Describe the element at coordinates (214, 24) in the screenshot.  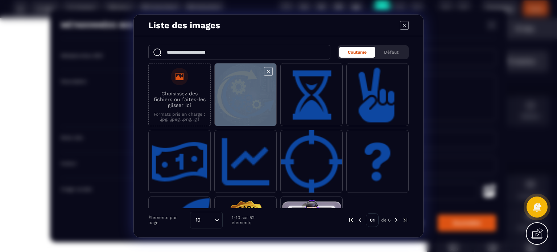
I see `img: 141d602fb63349d21967034260772fc4_logo_technicops.png` at that location.